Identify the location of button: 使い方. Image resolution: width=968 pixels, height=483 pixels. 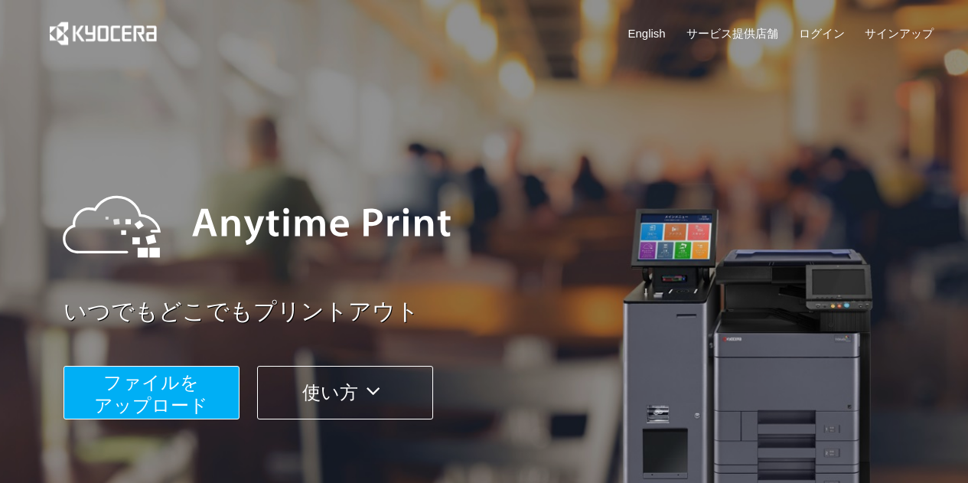
(345, 393).